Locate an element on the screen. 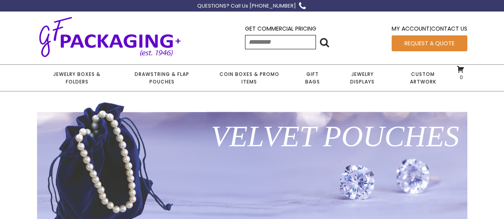 This screenshot has width=504, height=219. img: GF Packaging + - Established 1946 is located at coordinates (110, 37).